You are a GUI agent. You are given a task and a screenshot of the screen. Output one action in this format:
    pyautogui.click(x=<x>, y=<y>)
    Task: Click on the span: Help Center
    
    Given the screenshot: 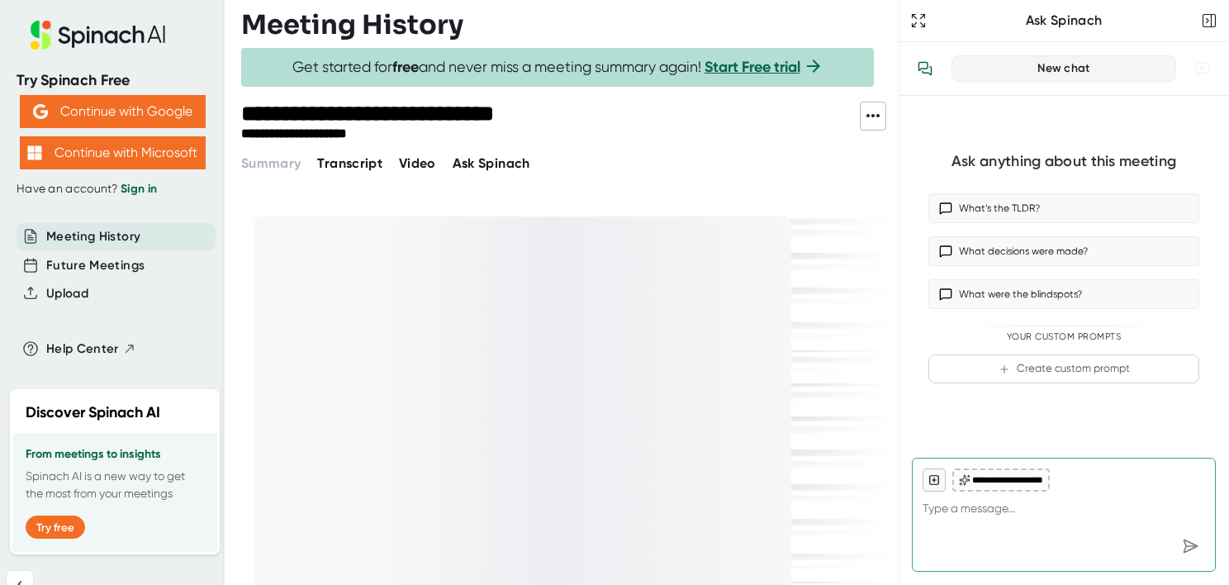 What is the action you would take?
    pyautogui.click(x=83, y=349)
    